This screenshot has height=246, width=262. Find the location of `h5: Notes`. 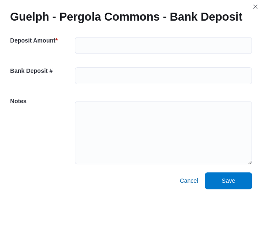

h5: Notes is located at coordinates (42, 101).